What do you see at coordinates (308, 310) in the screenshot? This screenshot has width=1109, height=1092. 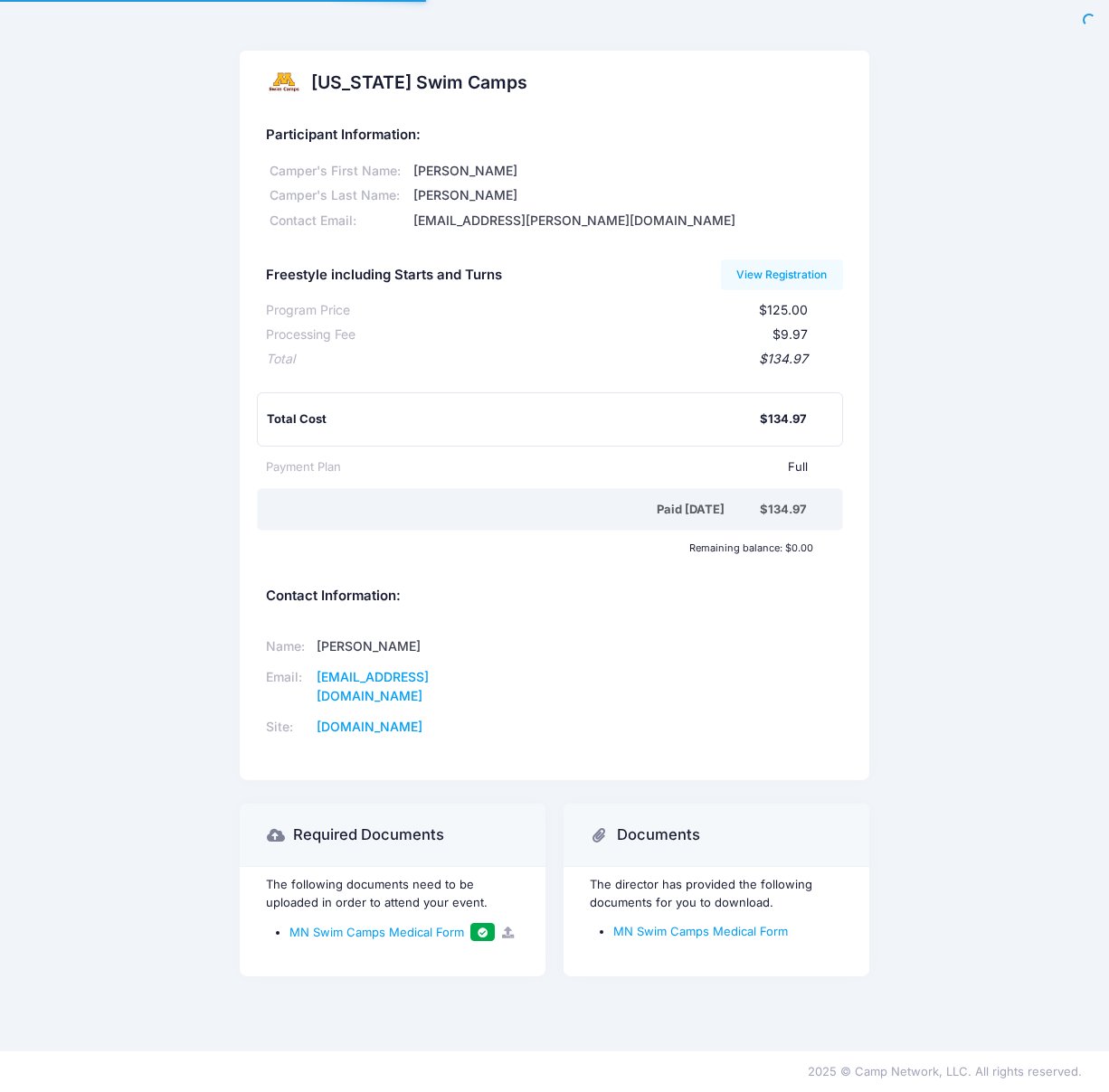 I see `div: Program Price` at bounding box center [308, 310].